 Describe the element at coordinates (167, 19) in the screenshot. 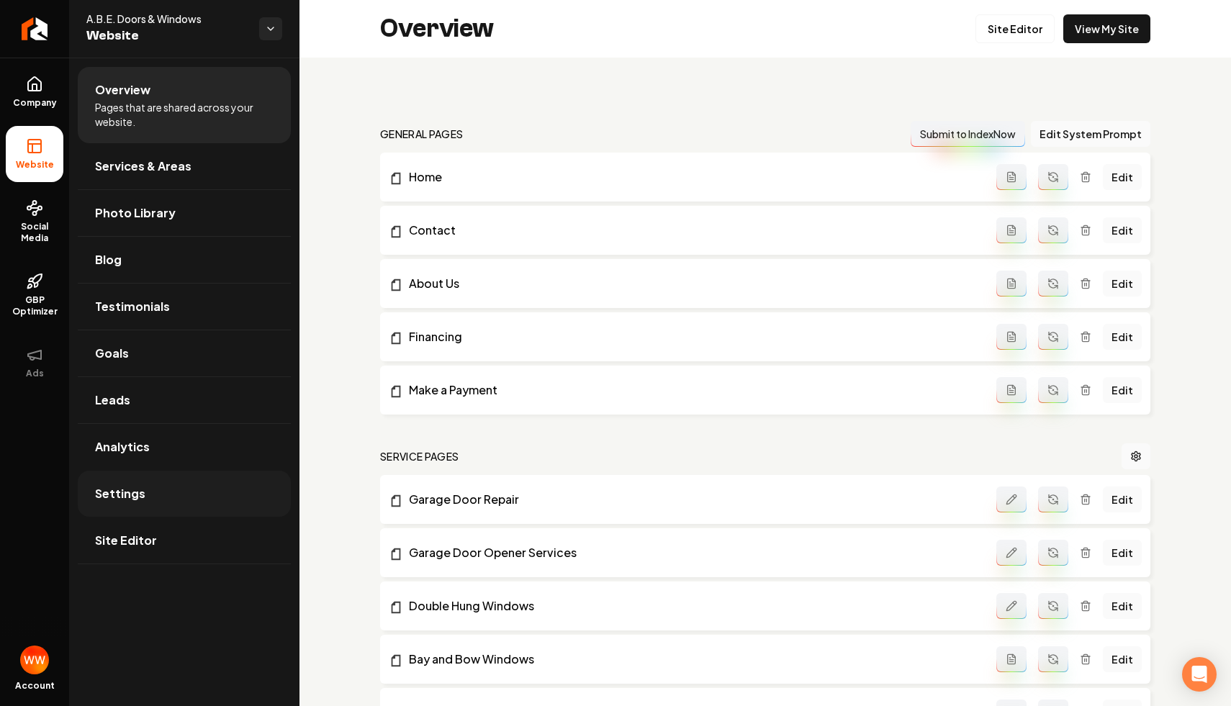

I see `span: A.B.E. Doors & Windows` at that location.